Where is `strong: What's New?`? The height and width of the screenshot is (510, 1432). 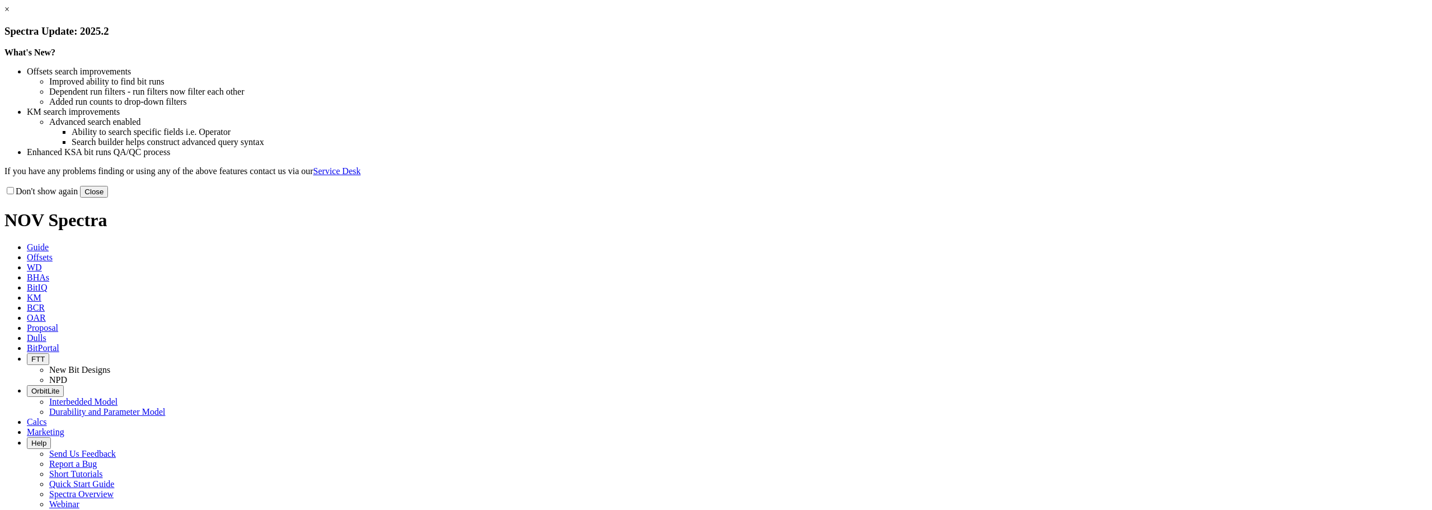 strong: What's New? is located at coordinates (30, 52).